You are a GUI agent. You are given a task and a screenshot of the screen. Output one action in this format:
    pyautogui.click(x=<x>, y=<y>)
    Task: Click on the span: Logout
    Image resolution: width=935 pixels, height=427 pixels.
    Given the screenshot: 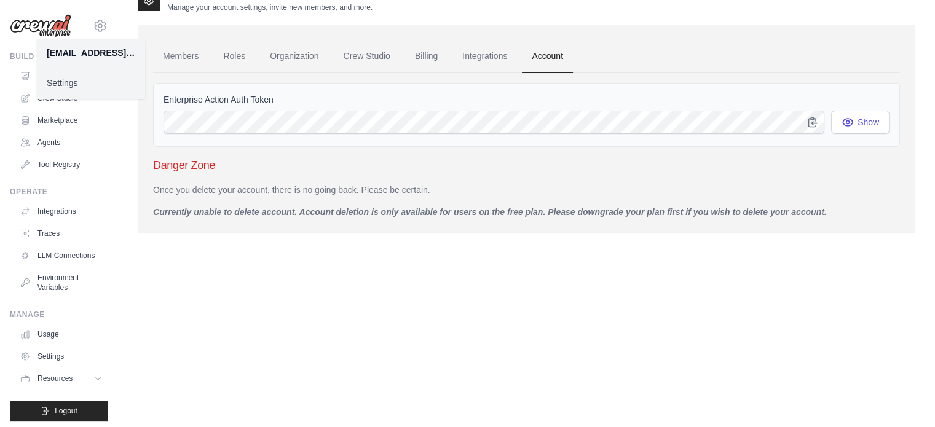 What is the action you would take?
    pyautogui.click(x=66, y=411)
    